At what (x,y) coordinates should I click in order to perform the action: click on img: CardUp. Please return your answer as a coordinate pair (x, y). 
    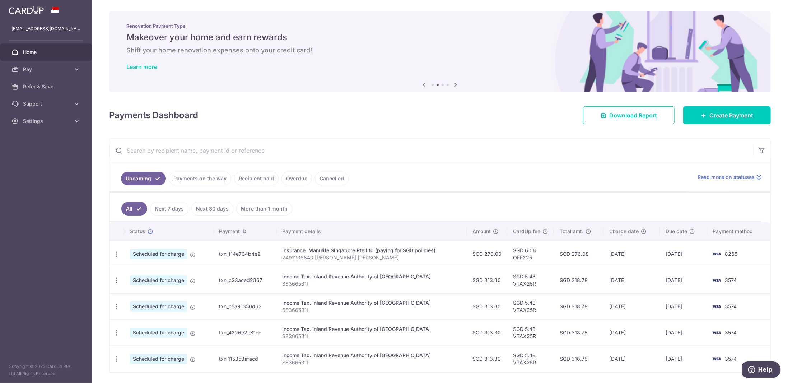
    Looking at the image, I should click on (26, 10).